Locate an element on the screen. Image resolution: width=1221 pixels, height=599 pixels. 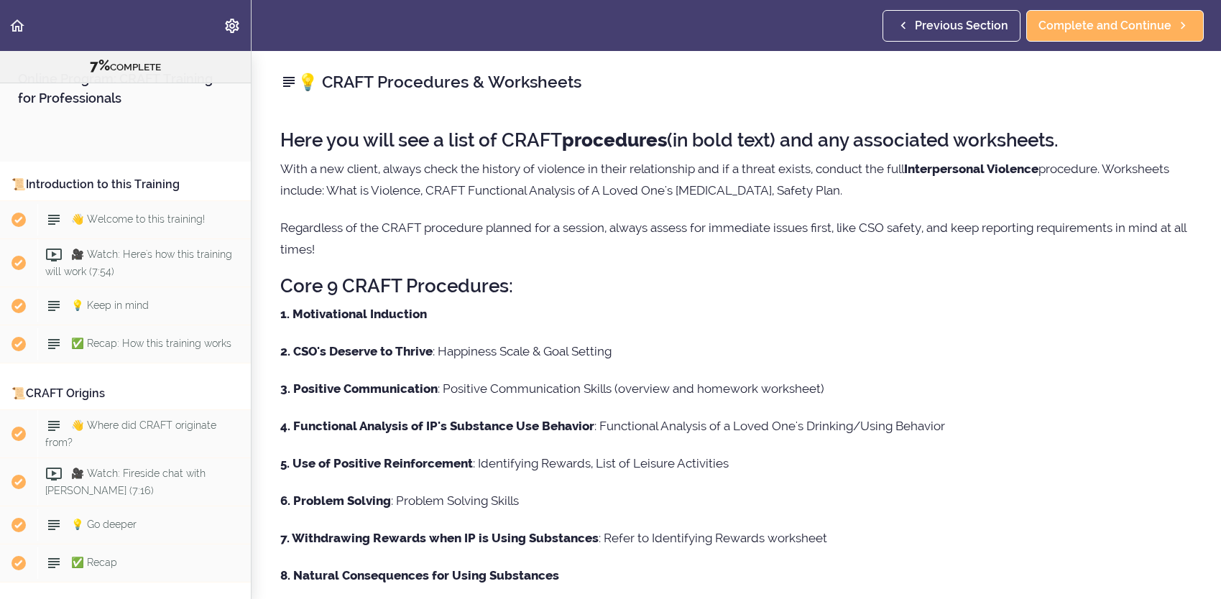
strong: 7. Withdrawing Rewards when IP is Using Substances is located at coordinates (439, 538).